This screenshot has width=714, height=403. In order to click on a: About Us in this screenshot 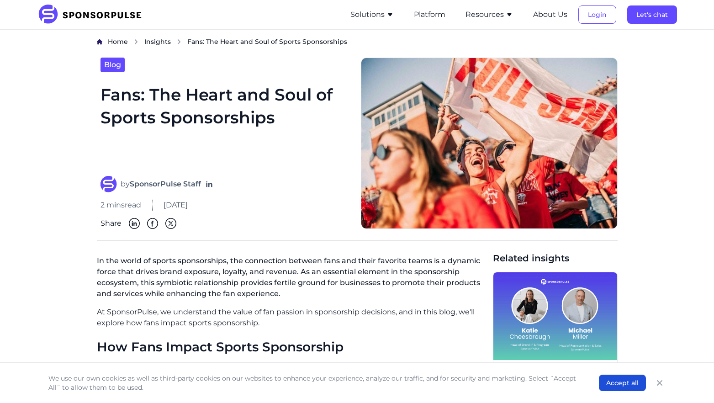, I will do `click(550, 15)`.